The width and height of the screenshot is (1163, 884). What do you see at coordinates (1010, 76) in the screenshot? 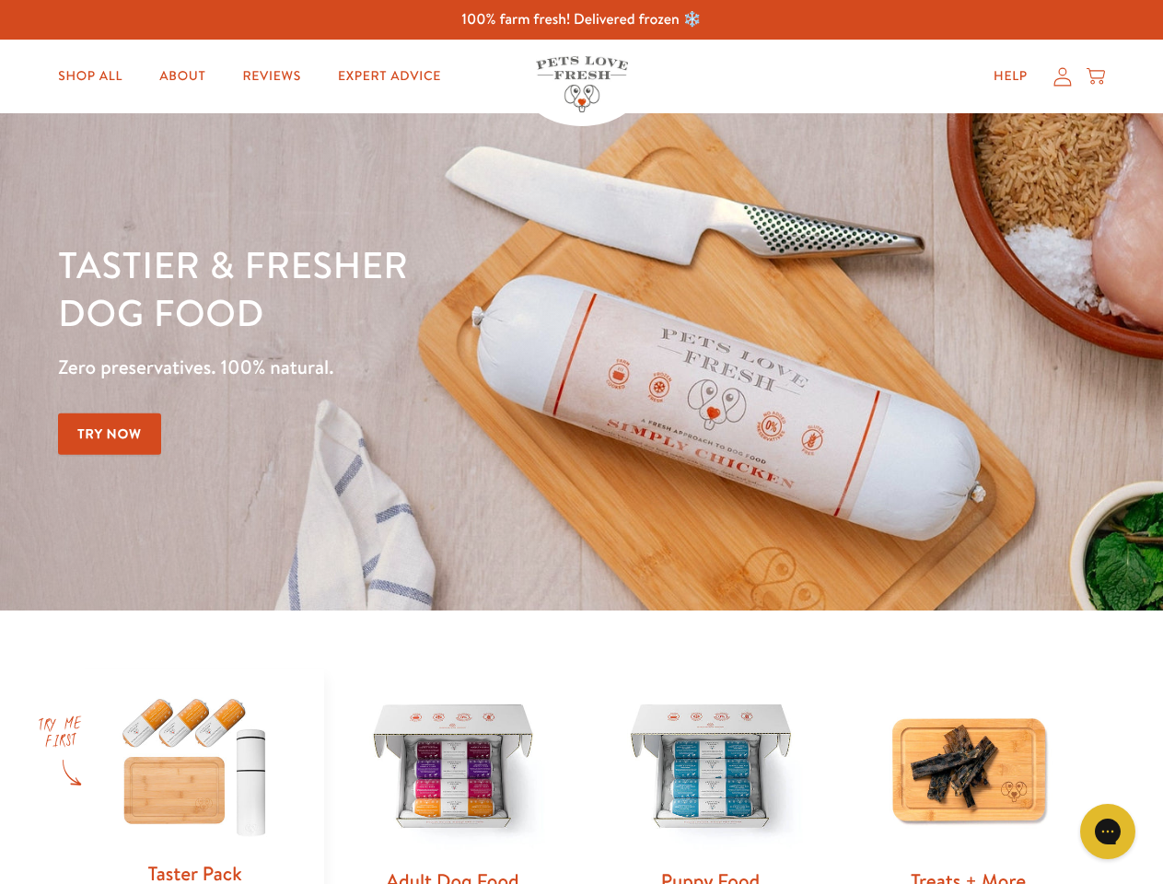
I see `a: Help` at bounding box center [1010, 76].